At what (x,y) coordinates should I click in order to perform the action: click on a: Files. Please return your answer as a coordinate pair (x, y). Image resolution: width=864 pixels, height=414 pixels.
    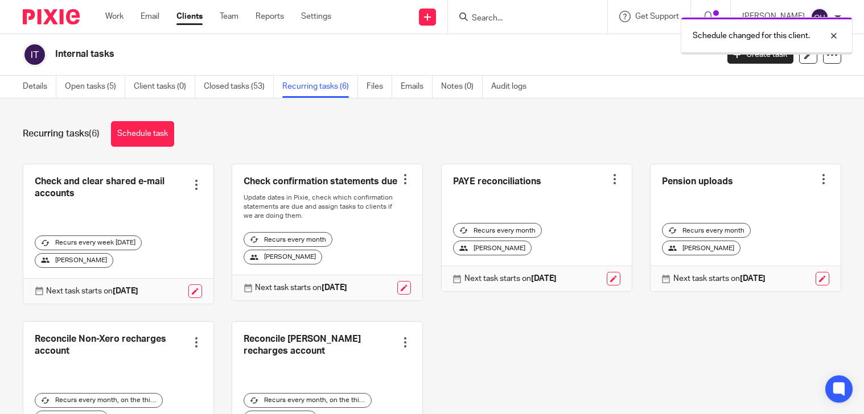
    Looking at the image, I should click on (379, 86).